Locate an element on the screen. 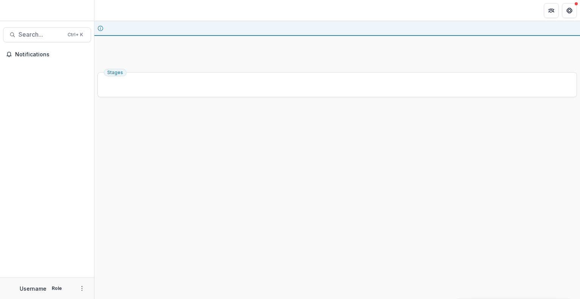 This screenshot has height=299, width=580. p: Role is located at coordinates (57, 288).